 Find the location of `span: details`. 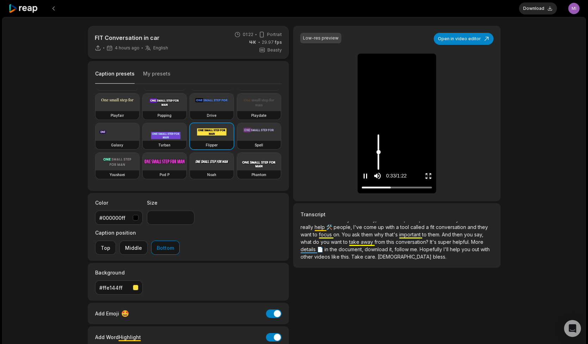

span: details is located at coordinates (309, 249).